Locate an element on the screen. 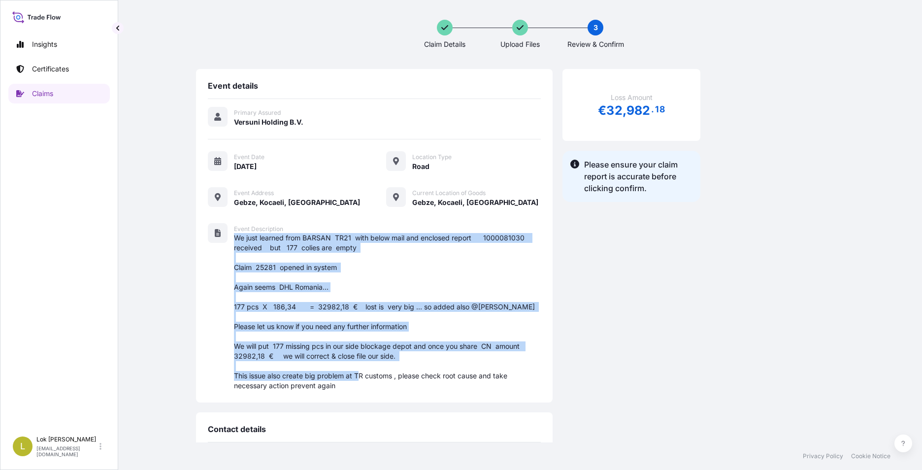  span: Event Date is located at coordinates (249, 157).